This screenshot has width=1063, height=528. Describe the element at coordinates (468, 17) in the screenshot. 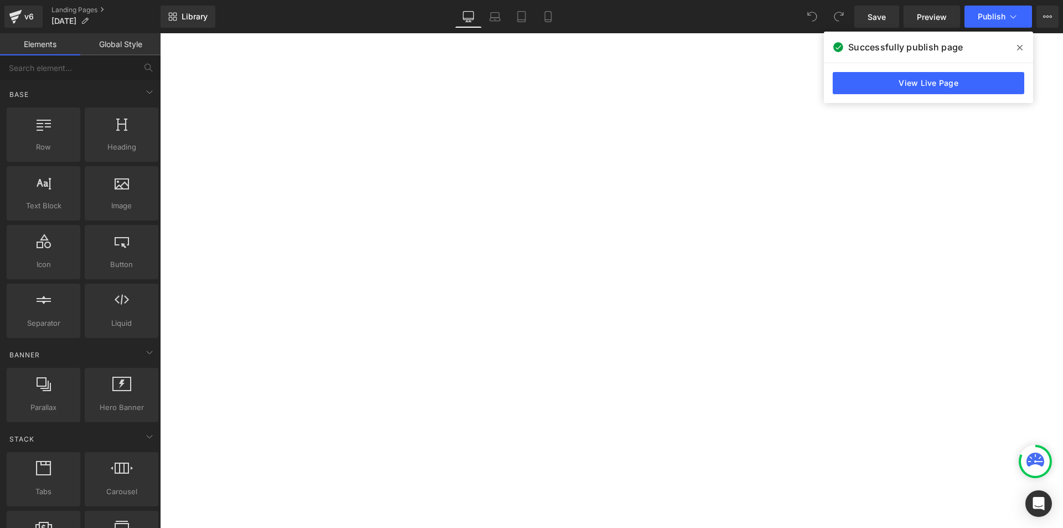

I see `a: Desktop` at that location.